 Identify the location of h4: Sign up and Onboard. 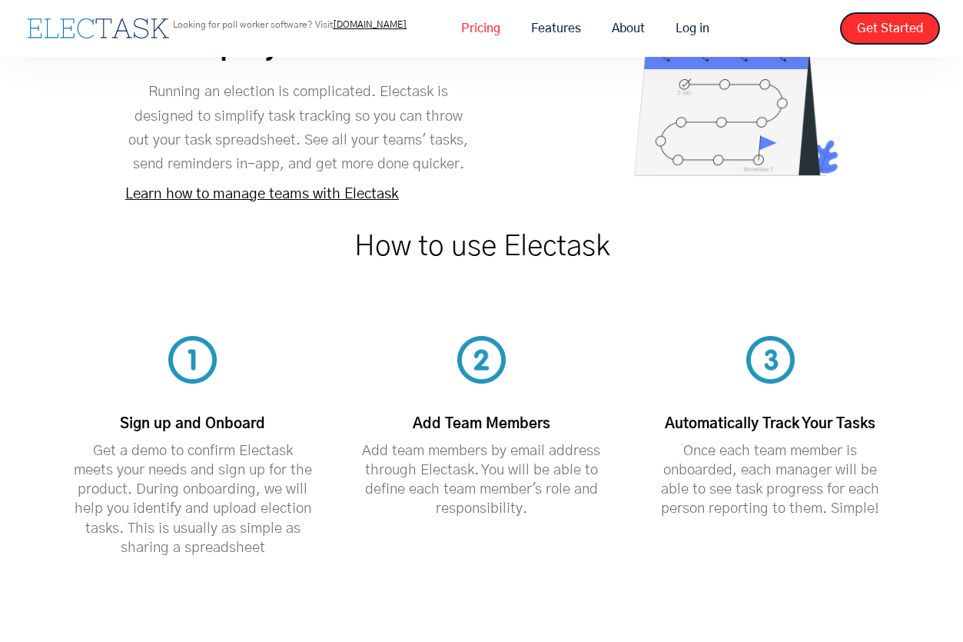
(192, 424).